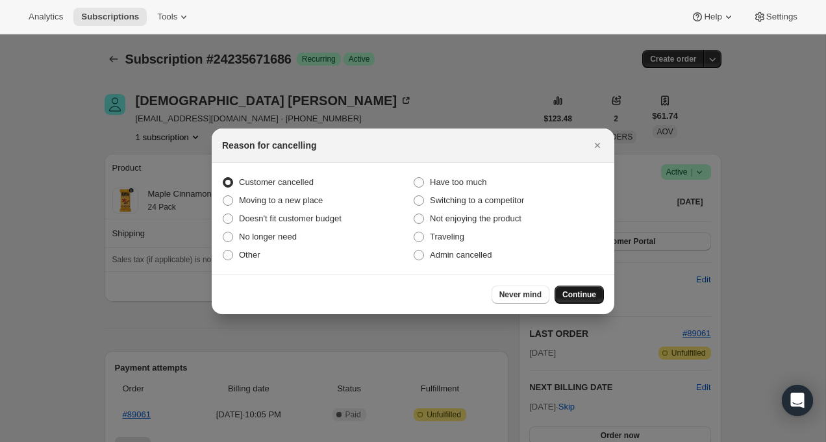  What do you see at coordinates (167, 17) in the screenshot?
I see `span: Tools` at bounding box center [167, 17].